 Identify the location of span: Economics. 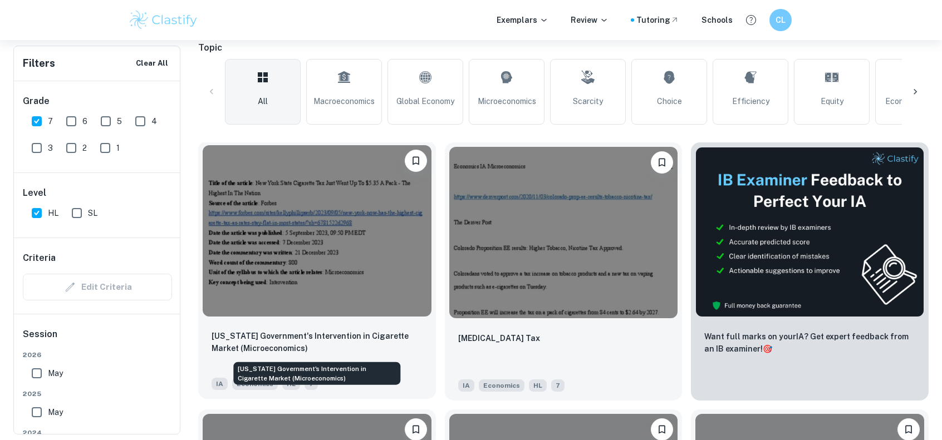
(502, 386).